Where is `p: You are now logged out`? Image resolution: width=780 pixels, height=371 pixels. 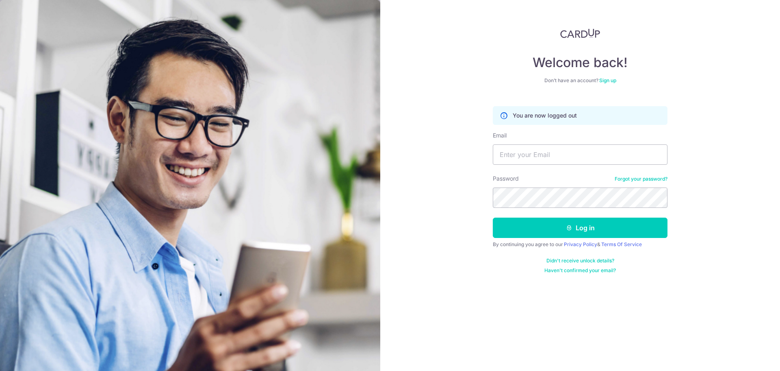
p: You are now logged out is located at coordinates (545, 115).